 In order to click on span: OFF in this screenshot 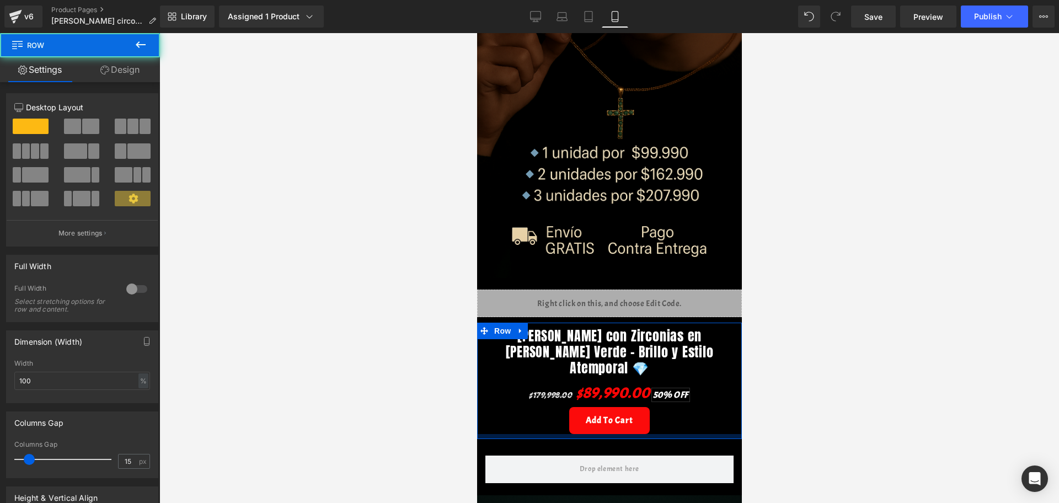, I will do `click(204, 362)`.